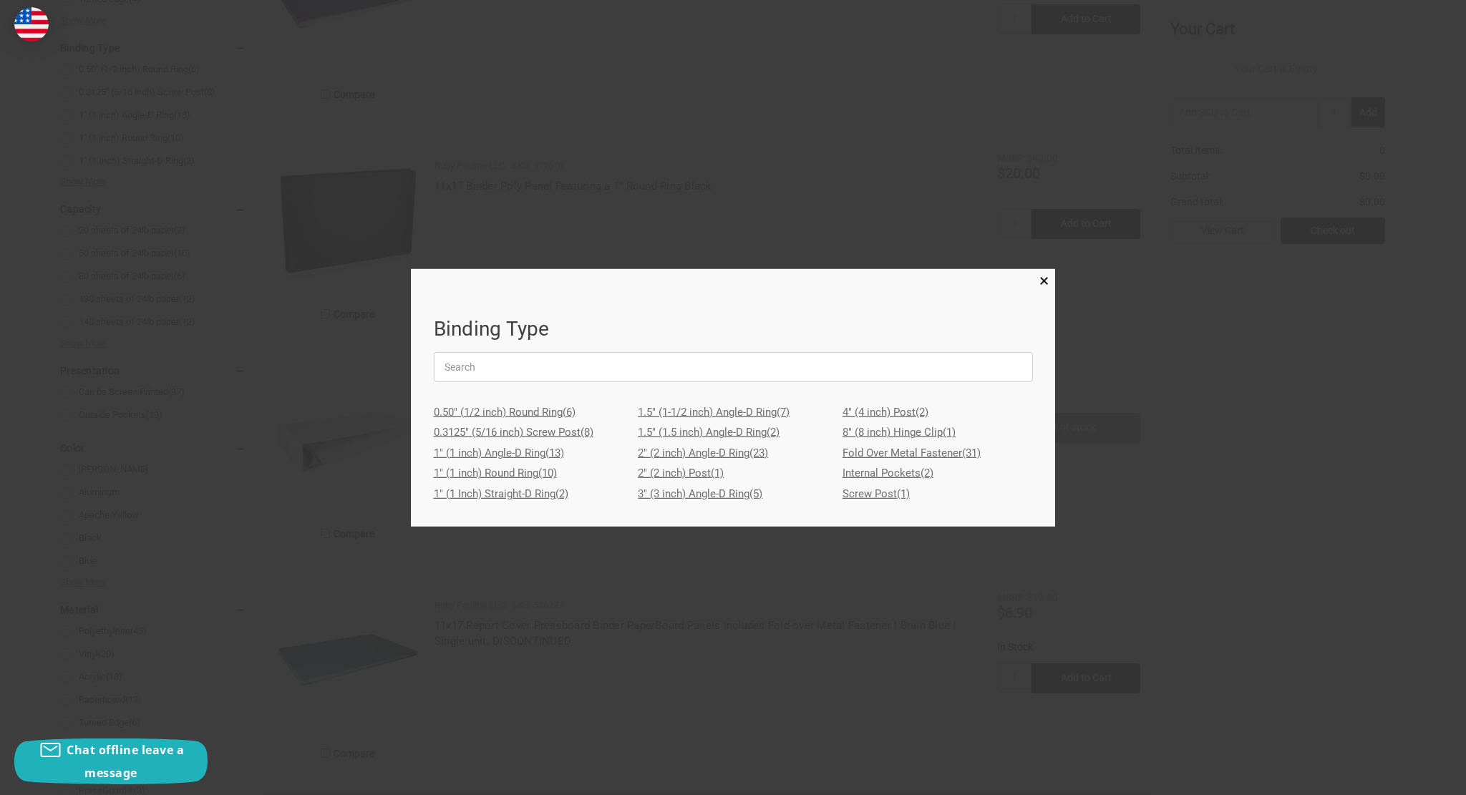 This screenshot has width=1466, height=795. What do you see at coordinates (733, 494) in the screenshot?
I see `a: 3" (3 inch) Angle-D Ring(5)` at bounding box center [733, 494].